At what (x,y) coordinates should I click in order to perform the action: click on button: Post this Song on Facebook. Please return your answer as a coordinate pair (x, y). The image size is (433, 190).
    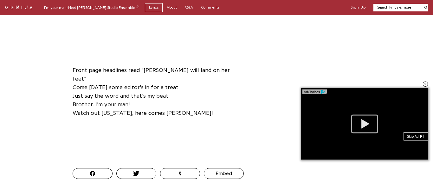
    Looking at the image, I should click on (93, 173).